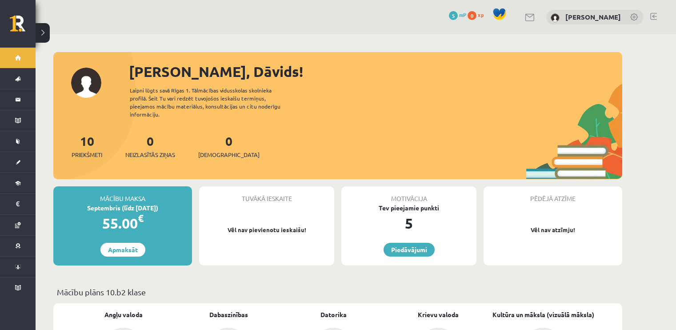 The width and height of the screenshot is (676, 330). Describe the element at coordinates (553, 195) in the screenshot. I see `div: Pēdējā atzīme` at that location.